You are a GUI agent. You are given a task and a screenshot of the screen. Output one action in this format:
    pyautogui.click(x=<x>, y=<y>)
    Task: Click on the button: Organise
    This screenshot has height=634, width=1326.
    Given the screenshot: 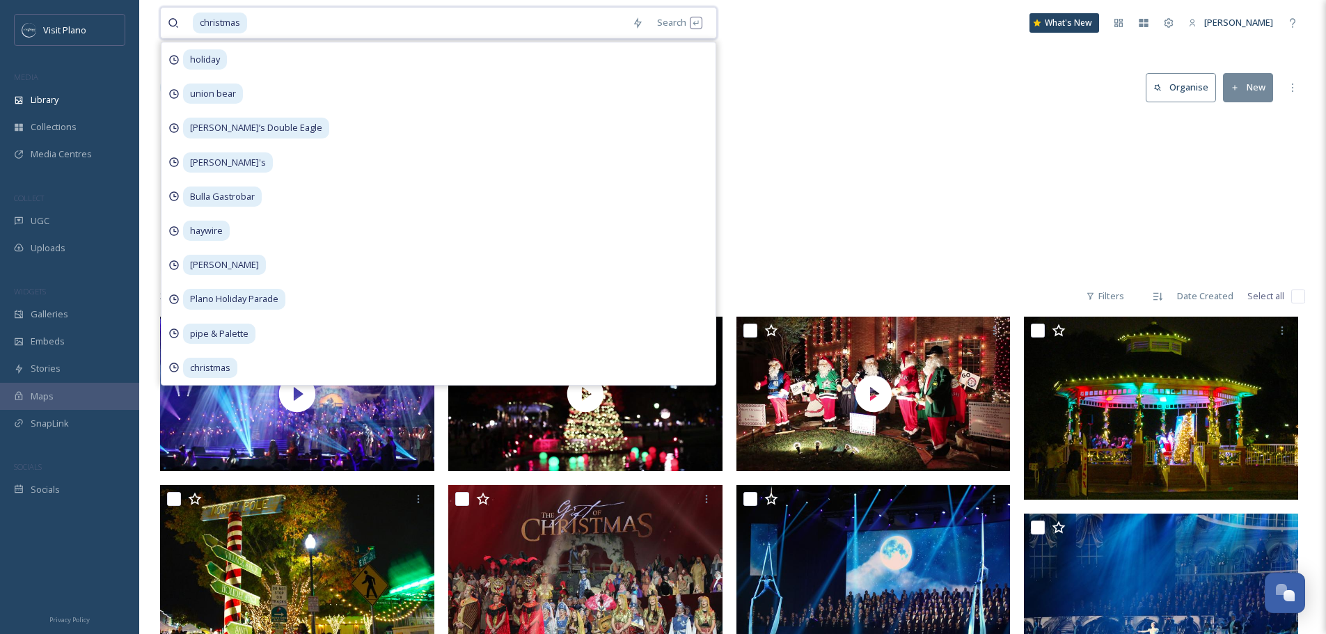 What is the action you would take?
    pyautogui.click(x=1181, y=87)
    